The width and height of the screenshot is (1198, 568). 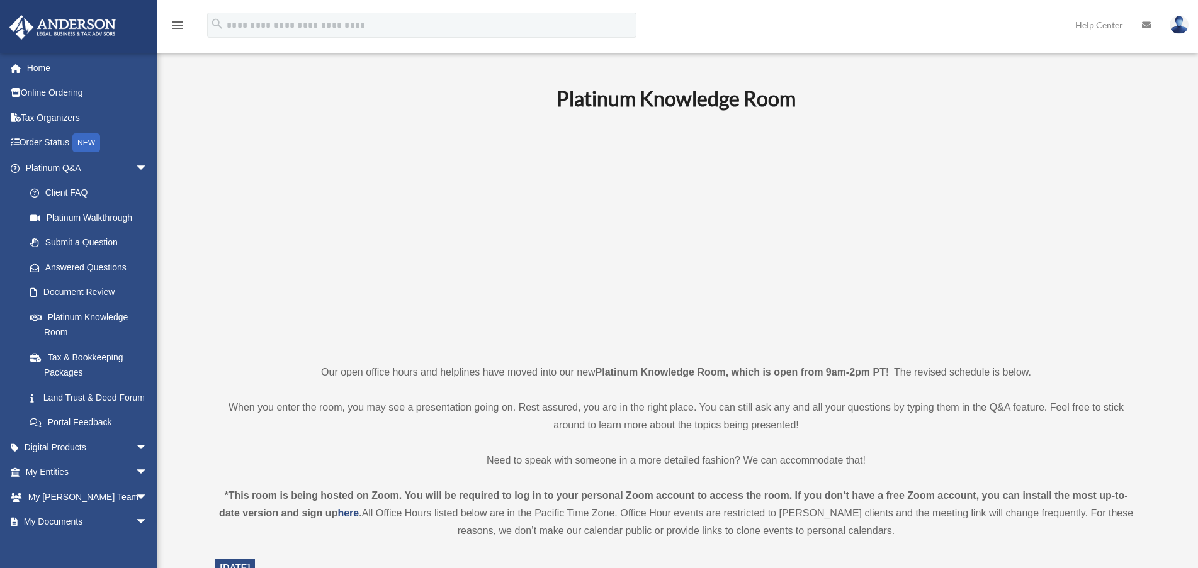 What do you see at coordinates (676, 373) in the screenshot?
I see `p: Our open office hours and helplines have moved into our new ! The revised schedule is below.` at bounding box center [676, 373].